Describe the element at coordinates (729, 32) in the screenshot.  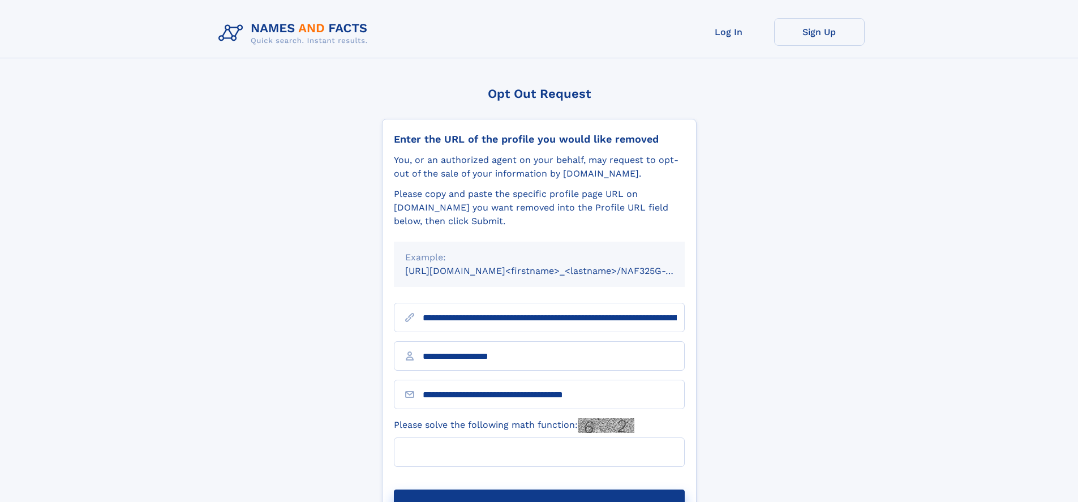
I see `a: Log In` at that location.